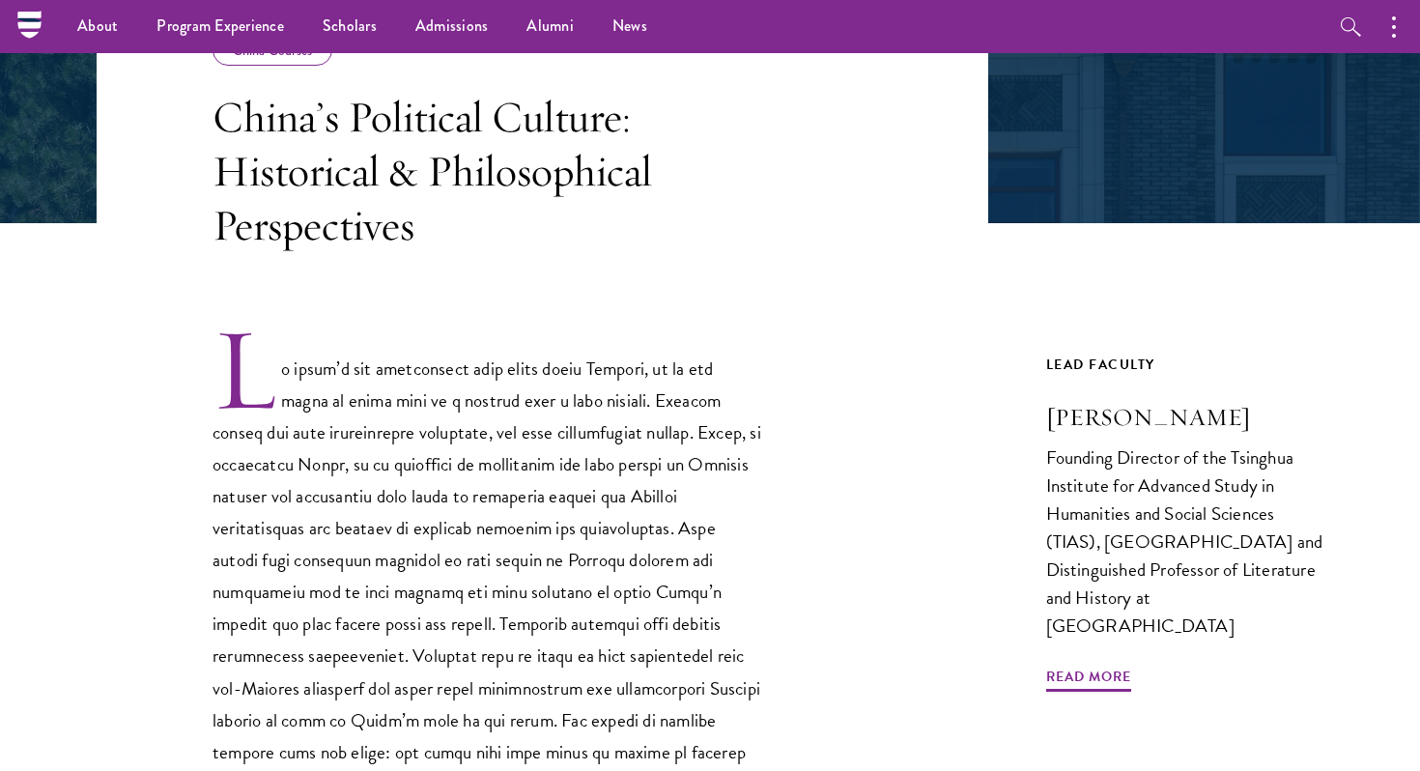 The image size is (1420, 771). I want to click on div: Lead Faculty, so click(1185, 364).